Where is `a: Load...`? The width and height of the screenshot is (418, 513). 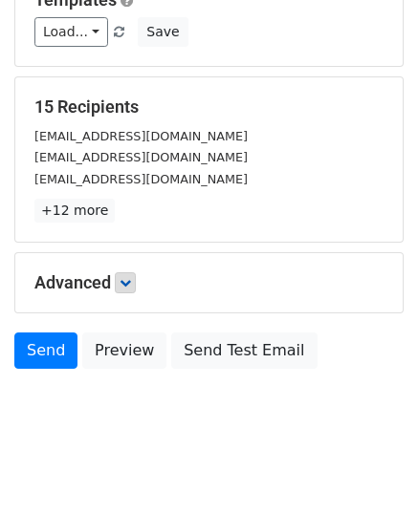
a: Load... is located at coordinates (71, 32).